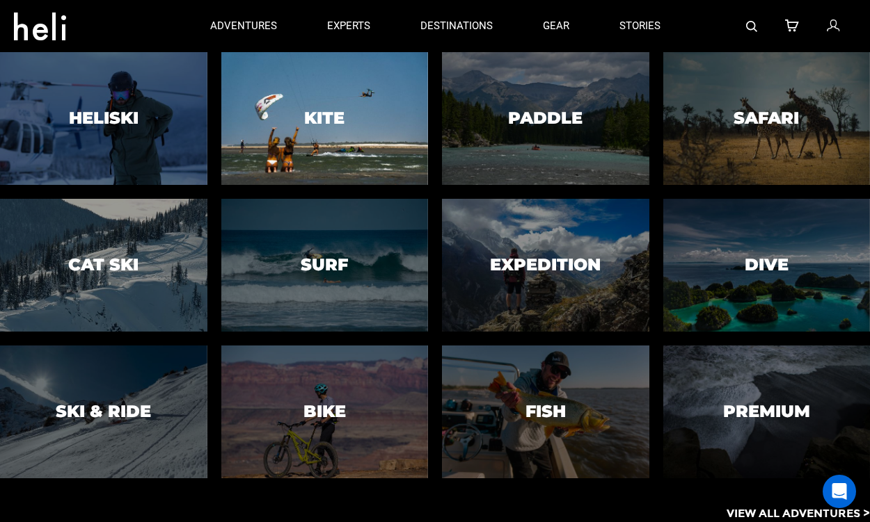 Image resolution: width=870 pixels, height=522 pixels. I want to click on h3: Paddle, so click(545, 118).